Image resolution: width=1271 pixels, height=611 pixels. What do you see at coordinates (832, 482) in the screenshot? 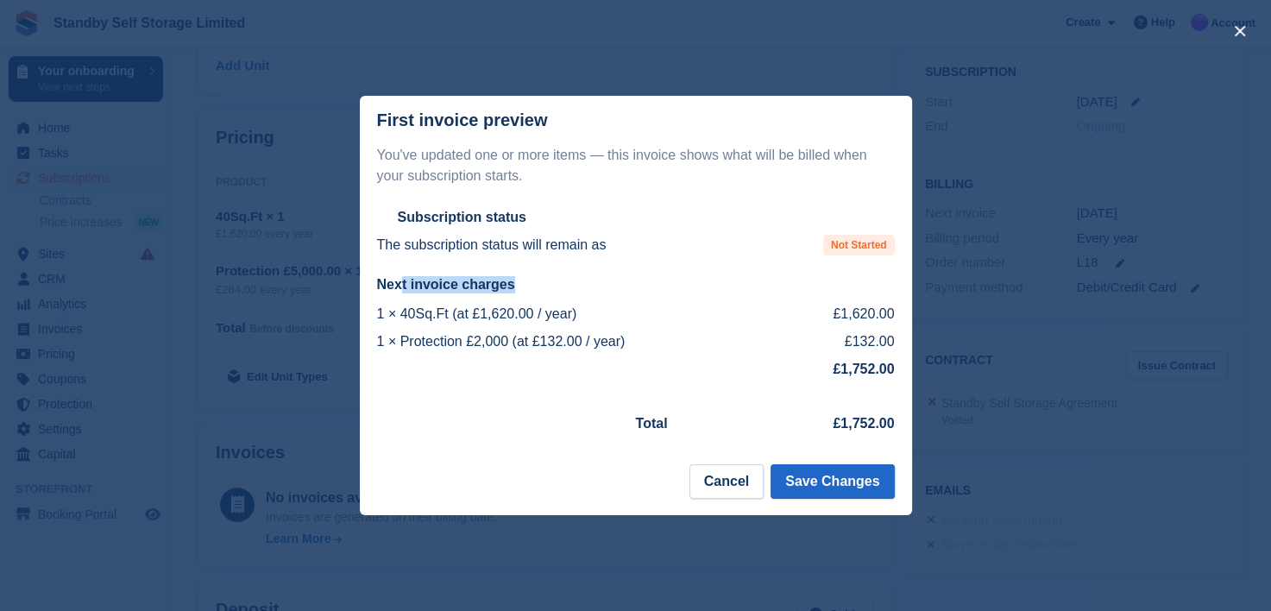
I see `button: Save Changes` at bounding box center [832, 482].